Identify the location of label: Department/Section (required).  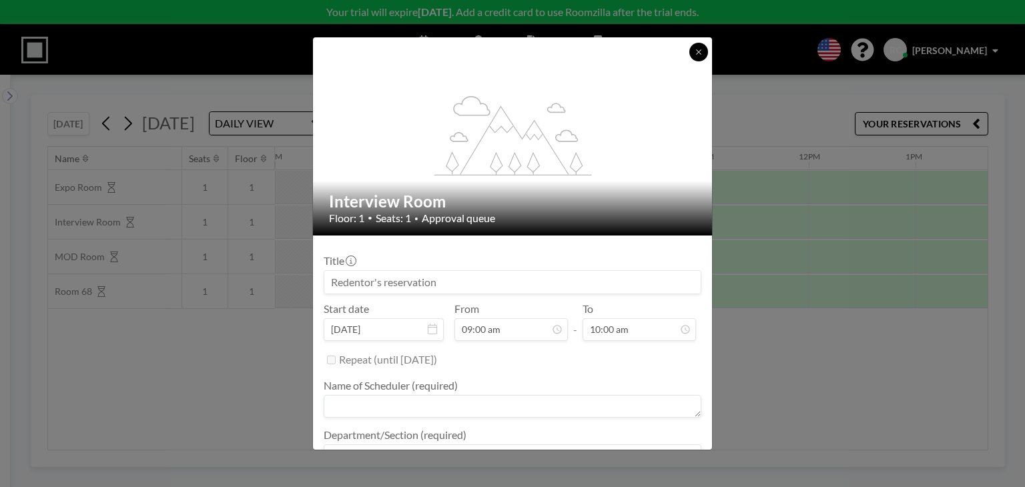
(395, 435).